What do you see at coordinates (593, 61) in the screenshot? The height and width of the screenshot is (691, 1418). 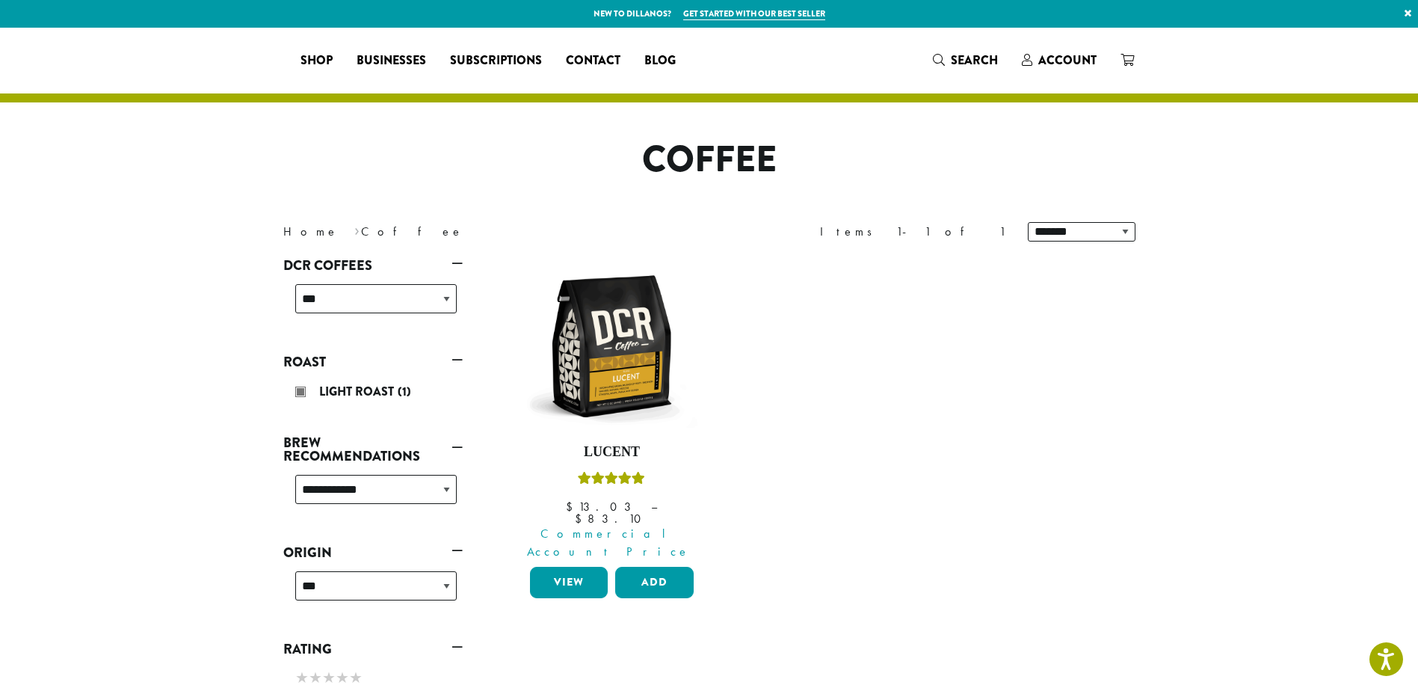 I see `span: Contact` at bounding box center [593, 61].